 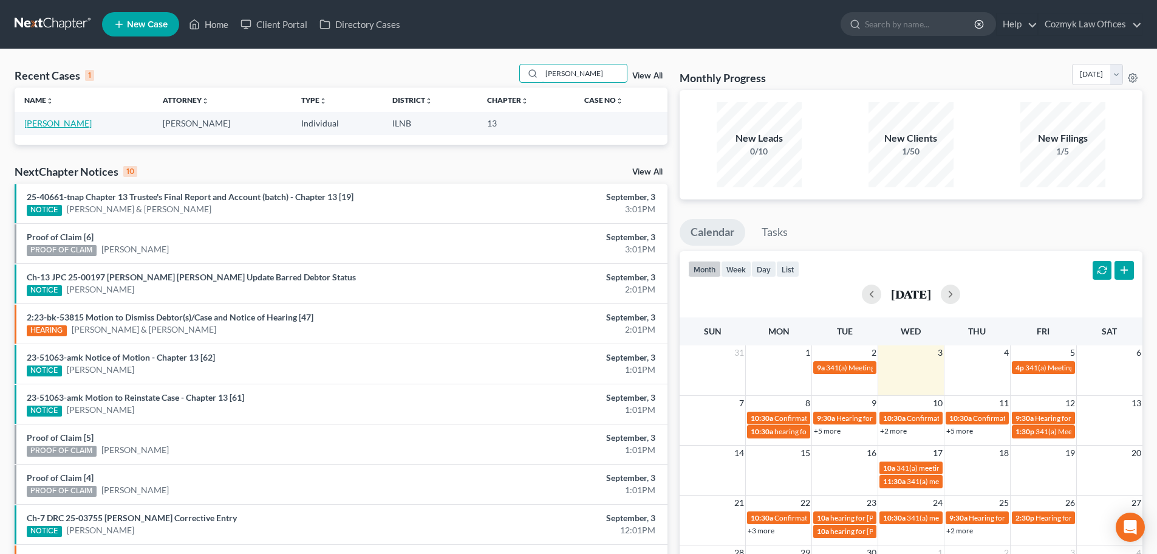 What do you see at coordinates (47, 331) in the screenshot?
I see `div: HEARING` at bounding box center [47, 331].